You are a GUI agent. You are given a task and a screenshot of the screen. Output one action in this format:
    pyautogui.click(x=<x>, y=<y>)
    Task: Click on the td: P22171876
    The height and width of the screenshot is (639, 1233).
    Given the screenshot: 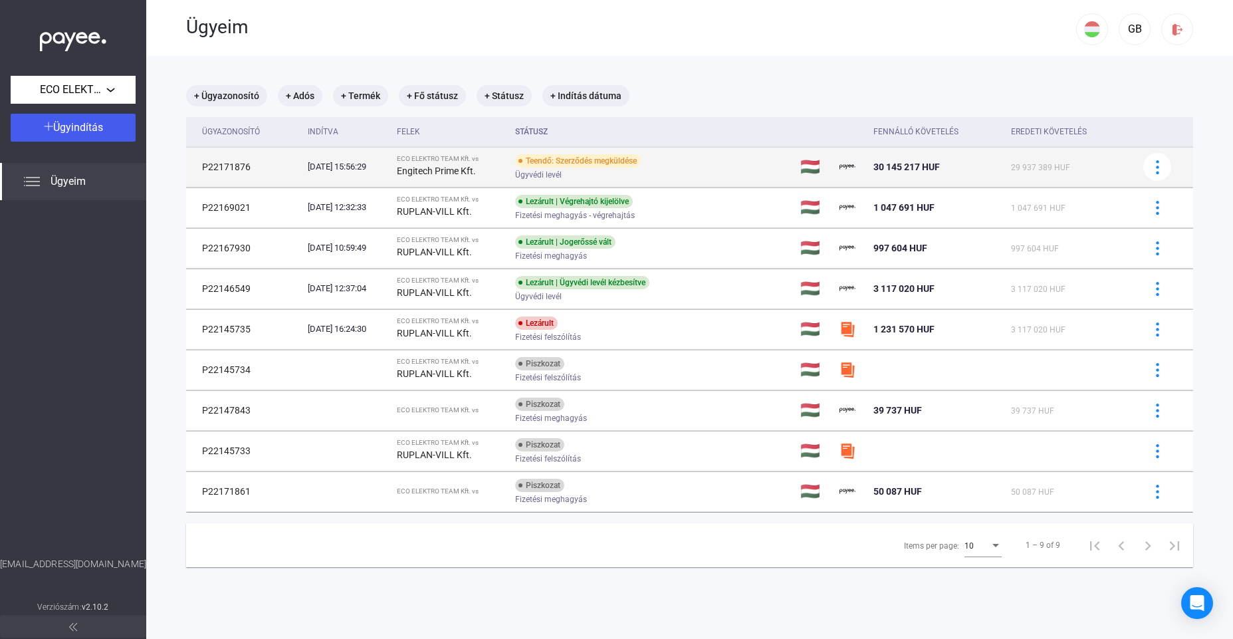 What is the action you would take?
    pyautogui.click(x=244, y=167)
    